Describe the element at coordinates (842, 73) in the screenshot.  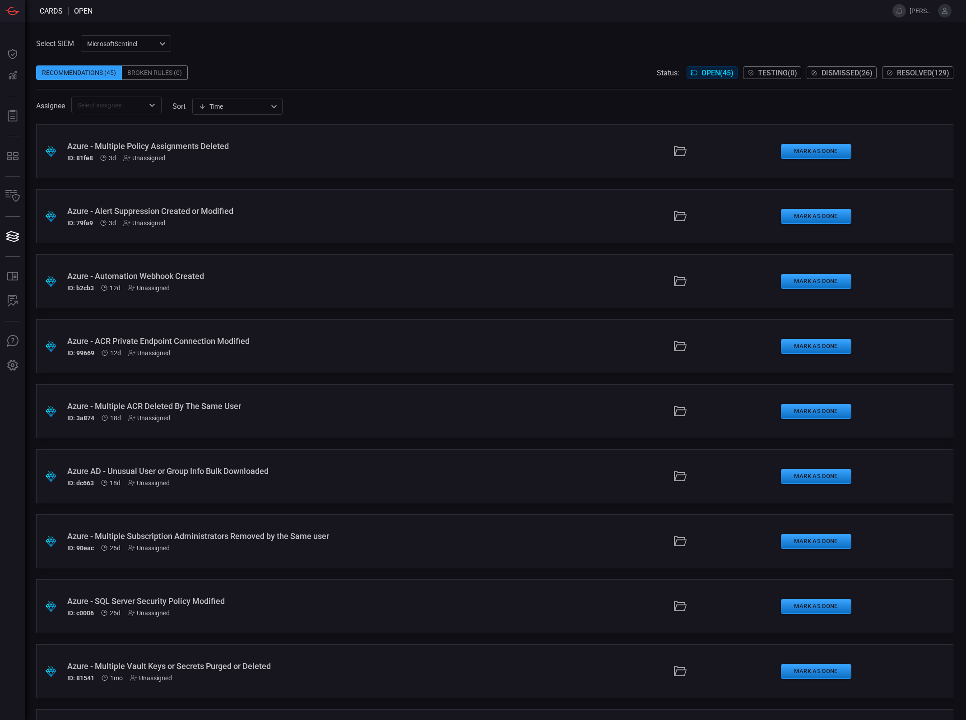
I see `button: Dismissed(26)` at that location.